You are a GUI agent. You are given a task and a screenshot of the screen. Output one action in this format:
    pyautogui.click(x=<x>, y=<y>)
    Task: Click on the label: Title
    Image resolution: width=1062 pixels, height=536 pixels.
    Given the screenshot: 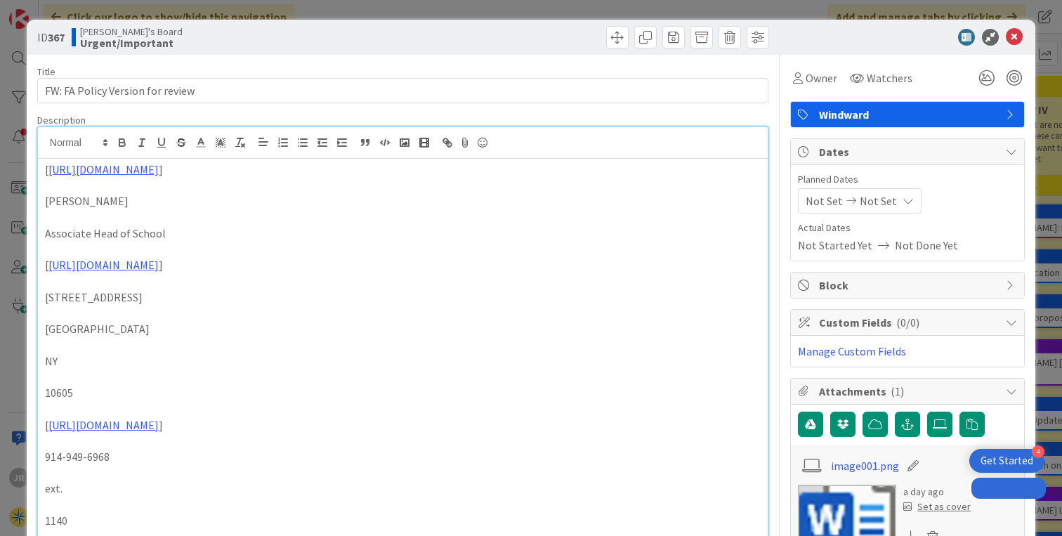 What is the action you would take?
    pyautogui.click(x=46, y=72)
    